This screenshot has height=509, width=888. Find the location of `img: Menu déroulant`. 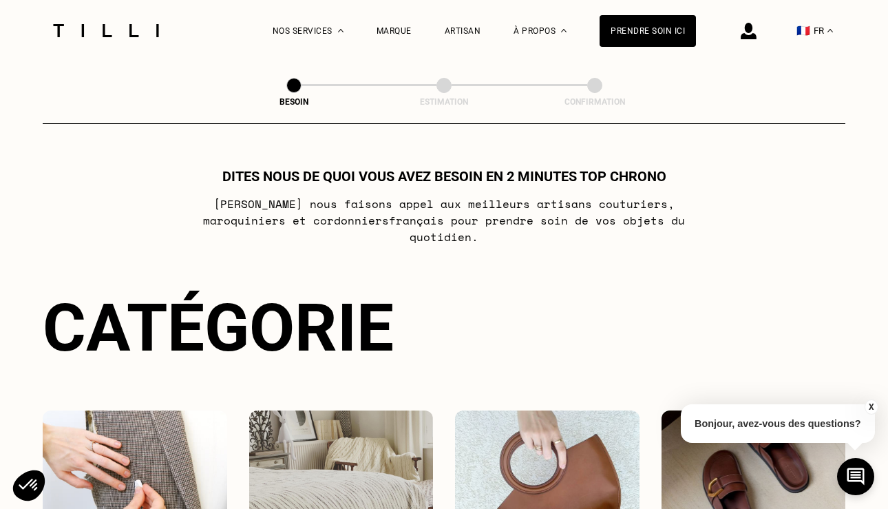

img: Menu déroulant is located at coordinates (341, 30).